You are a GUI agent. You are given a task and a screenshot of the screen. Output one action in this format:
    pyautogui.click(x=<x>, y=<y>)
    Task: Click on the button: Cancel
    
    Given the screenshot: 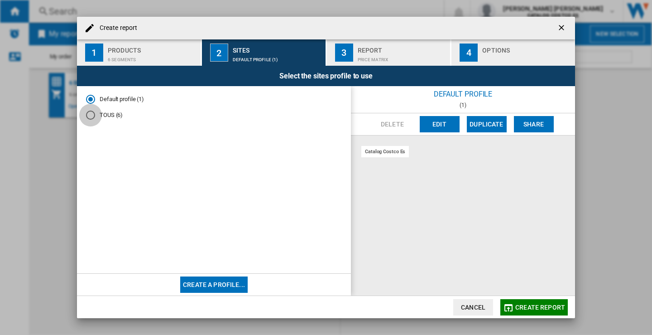 What is the action you would take?
    pyautogui.click(x=474, y=307)
    